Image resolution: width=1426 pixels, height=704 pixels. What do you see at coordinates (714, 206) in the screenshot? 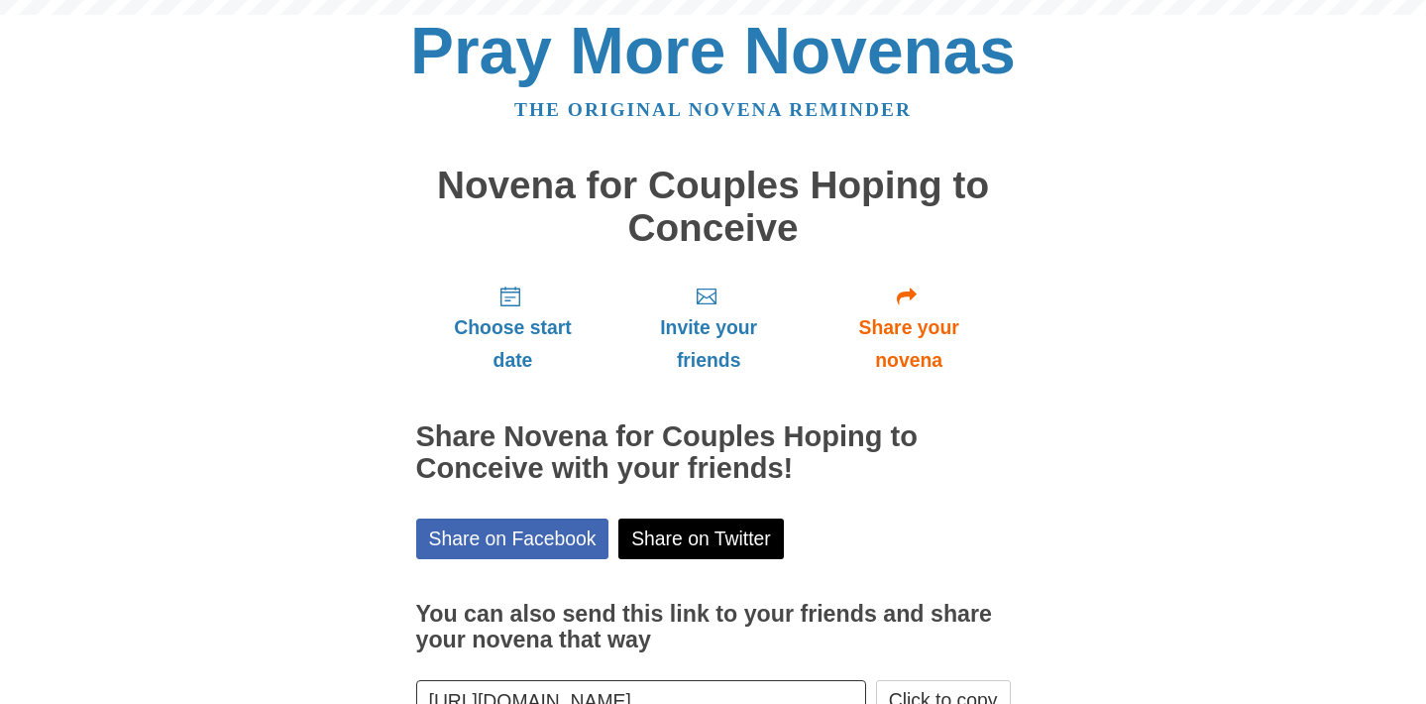
I see `h1: Novena for Couples Hoping to Conceive` at bounding box center [714, 206].